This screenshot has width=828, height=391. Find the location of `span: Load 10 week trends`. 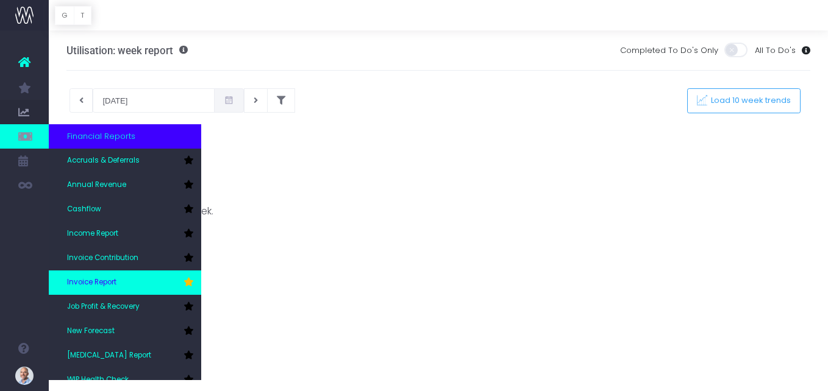

span: Load 10 week trends is located at coordinates (749, 101).